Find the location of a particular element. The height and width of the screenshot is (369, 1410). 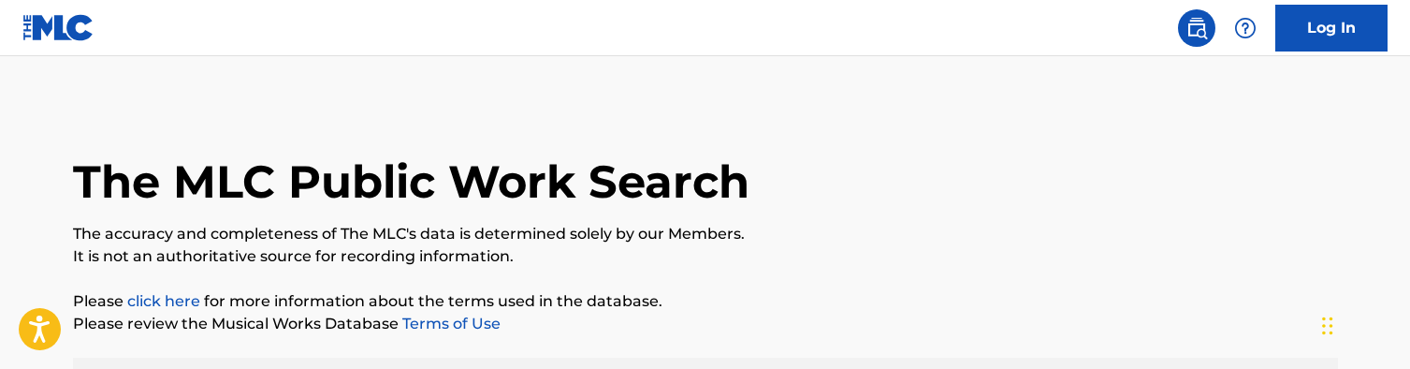

a: Log In is located at coordinates (1332, 28).